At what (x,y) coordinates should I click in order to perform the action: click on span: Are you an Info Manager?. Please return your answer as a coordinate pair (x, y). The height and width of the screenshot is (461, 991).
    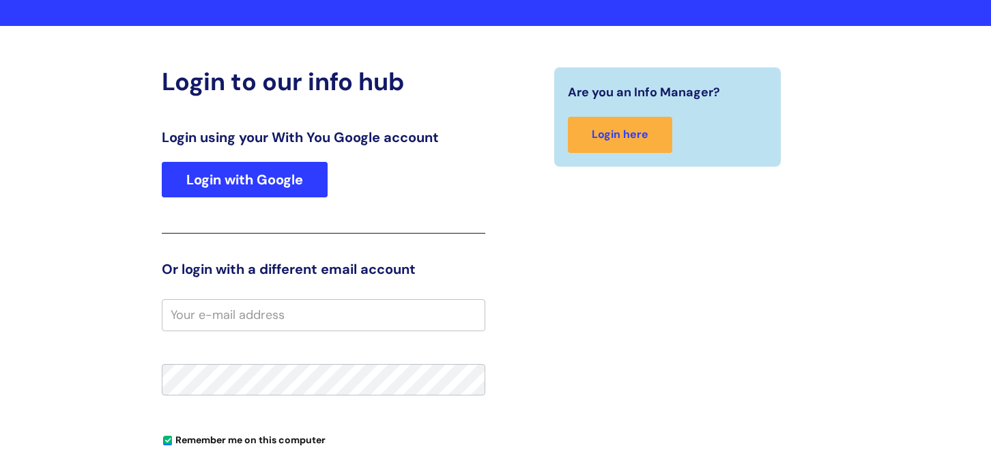
    Looking at the image, I should click on (644, 92).